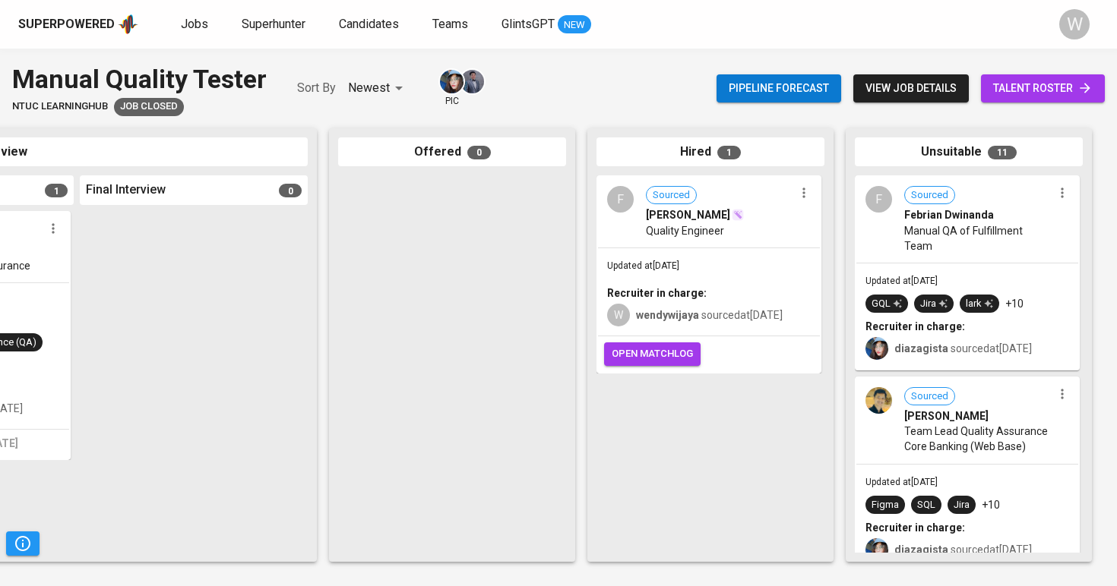 The height and width of the screenshot is (586, 1117). I want to click on a: Superpoweredapp logo, so click(78, 24).